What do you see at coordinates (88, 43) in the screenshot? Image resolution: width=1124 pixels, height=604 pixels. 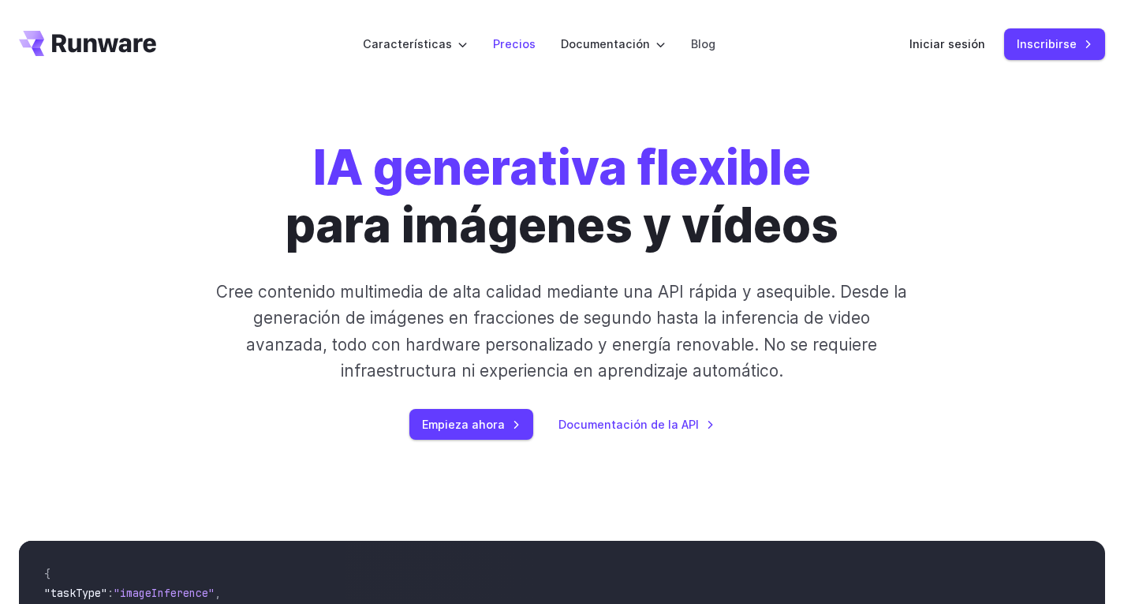 I see `a: Ir a /` at bounding box center [88, 43].